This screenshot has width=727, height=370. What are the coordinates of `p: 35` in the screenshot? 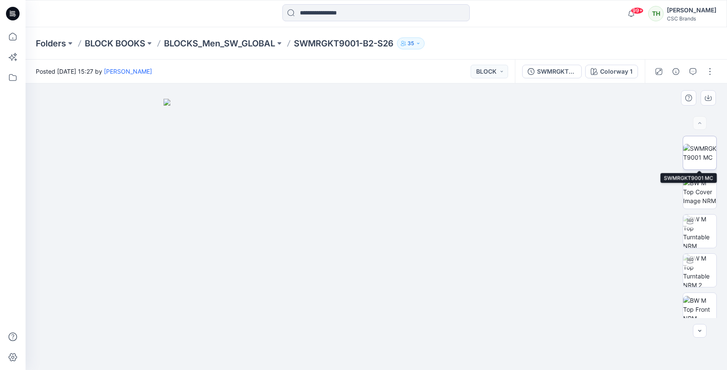 It's located at (410, 43).